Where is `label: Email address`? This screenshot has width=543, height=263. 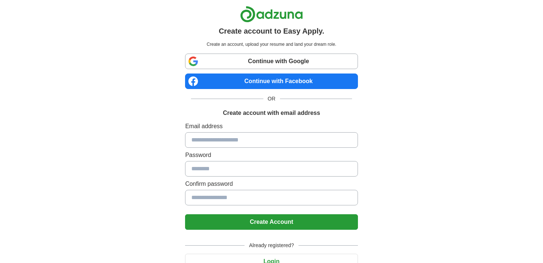 label: Email address is located at coordinates (271, 126).